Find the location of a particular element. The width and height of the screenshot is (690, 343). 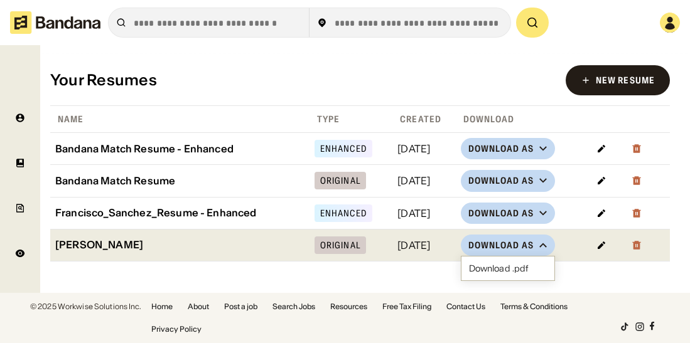

div: © 2025 Workwise Solutions Inc. is located at coordinates (85, 307).